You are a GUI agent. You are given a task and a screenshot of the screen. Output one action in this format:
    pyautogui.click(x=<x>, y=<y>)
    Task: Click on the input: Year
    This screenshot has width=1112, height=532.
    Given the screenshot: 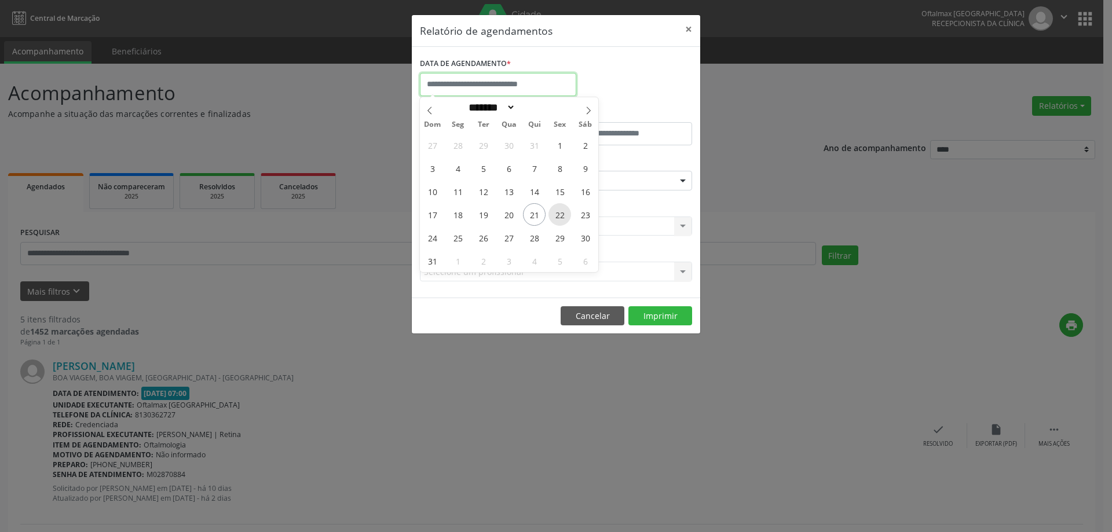 What is the action you would take?
    pyautogui.click(x=534, y=107)
    